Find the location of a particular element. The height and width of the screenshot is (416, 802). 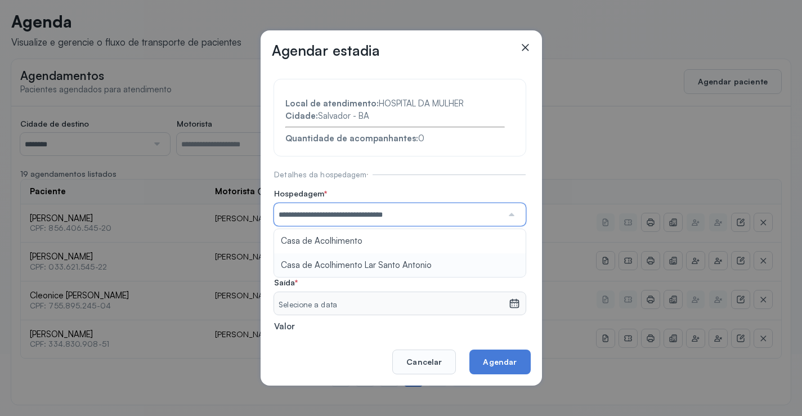

span: Detalhes da hospedagem is located at coordinates (320, 175).